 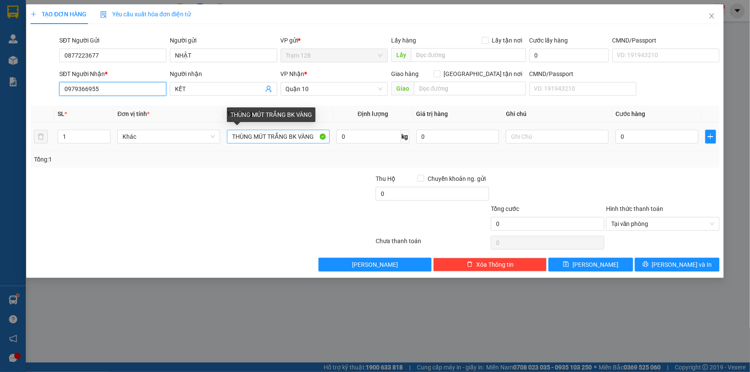 I want to click on span: Quận 10, so click(x=334, y=89).